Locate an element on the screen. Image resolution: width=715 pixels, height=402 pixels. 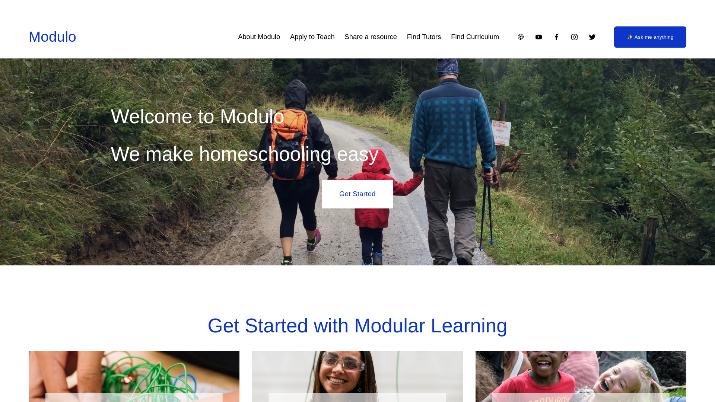
a: Facebook is located at coordinates (556, 37).